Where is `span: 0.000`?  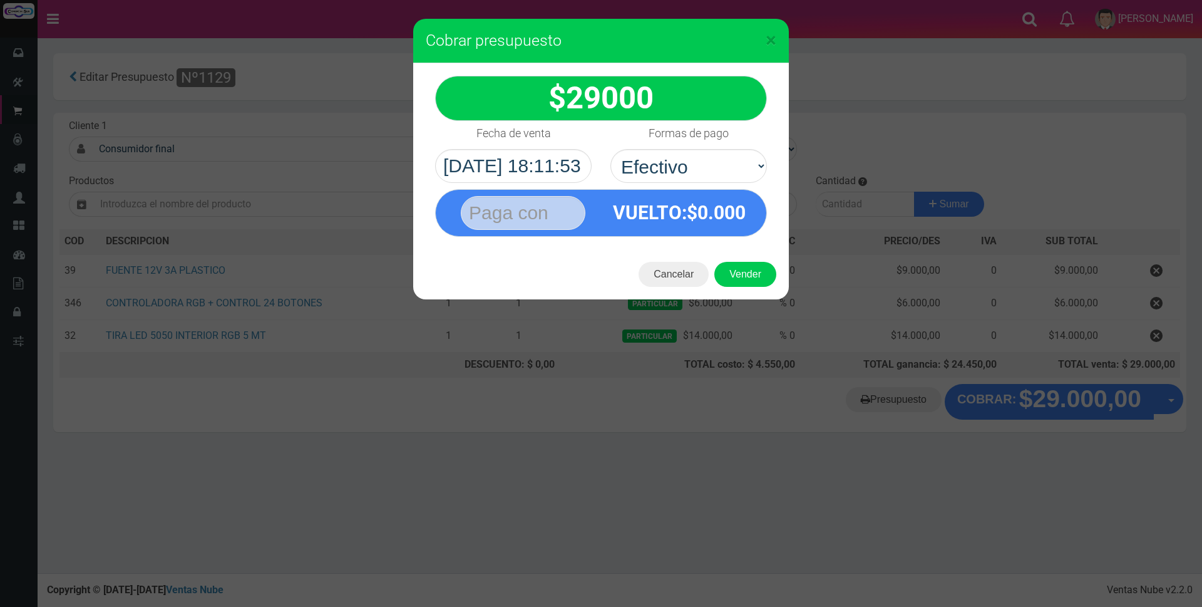
span: 0.000 is located at coordinates (721, 212).